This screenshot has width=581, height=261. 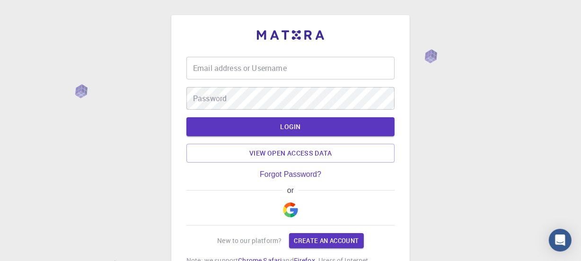 What do you see at coordinates (290, 191) in the screenshot?
I see `span: or` at bounding box center [290, 191].